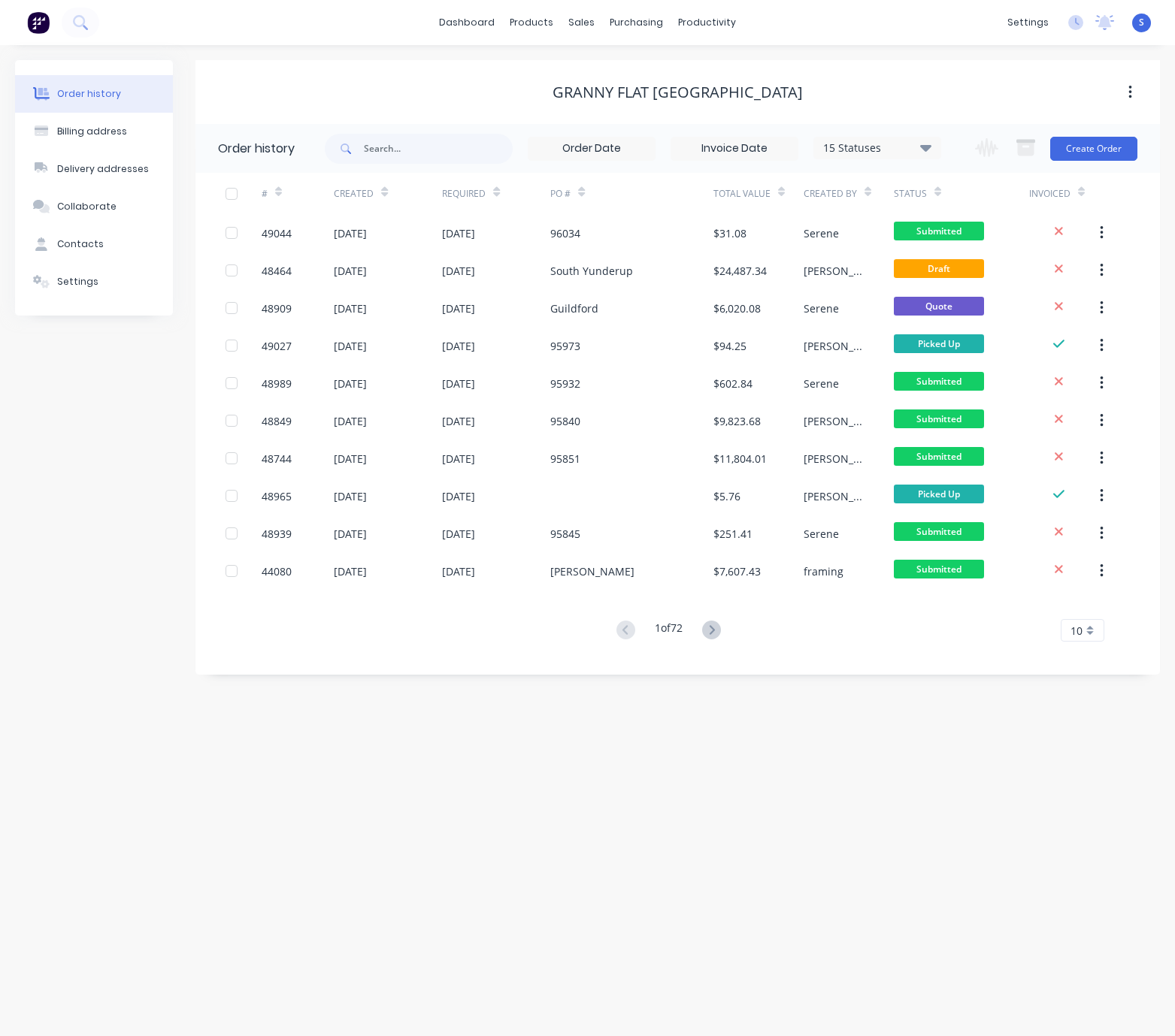 The height and width of the screenshot is (1036, 1175). What do you see at coordinates (636, 22) in the screenshot?
I see `div: purchasing` at bounding box center [636, 22].